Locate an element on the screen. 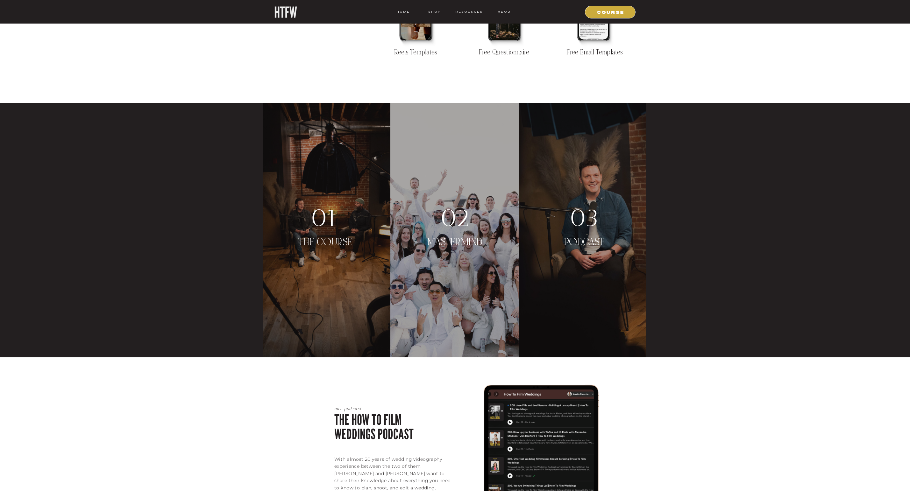 The width and height of the screenshot is (910, 491). a: 01 is located at coordinates (324, 218).